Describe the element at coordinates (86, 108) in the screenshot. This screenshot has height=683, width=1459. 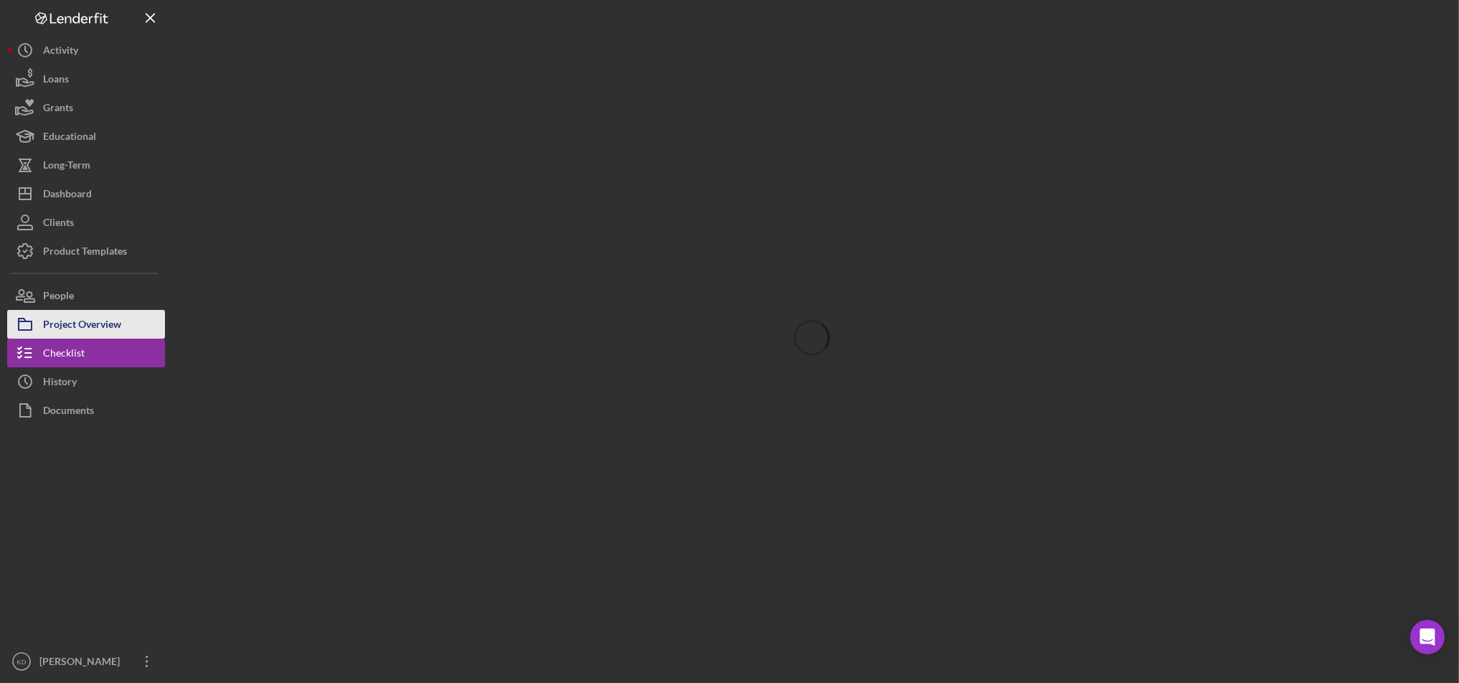
I see `a: Grants` at that location.